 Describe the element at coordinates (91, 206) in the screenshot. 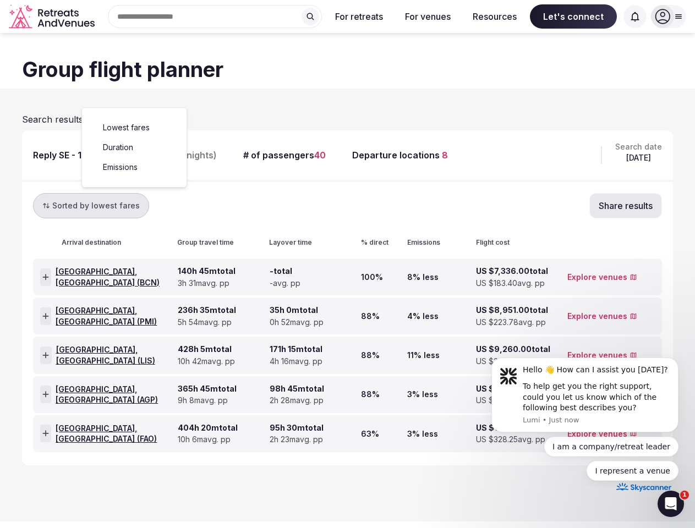

I see `button: Sorted by lowest fares` at that location.